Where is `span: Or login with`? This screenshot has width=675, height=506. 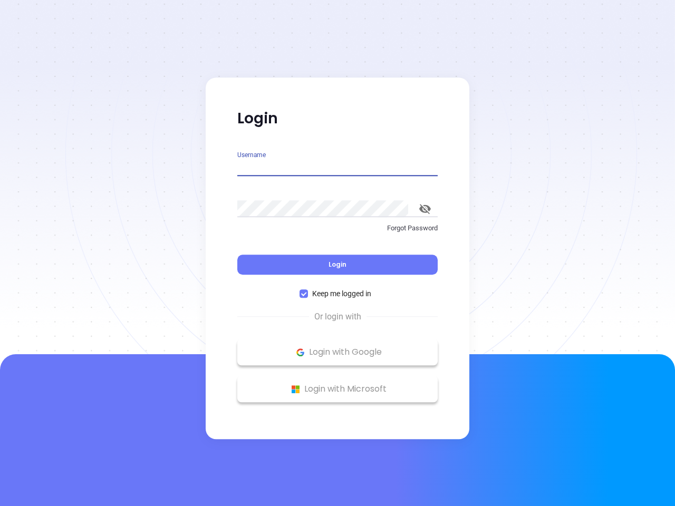
span: Or login with is located at coordinates (338, 317).